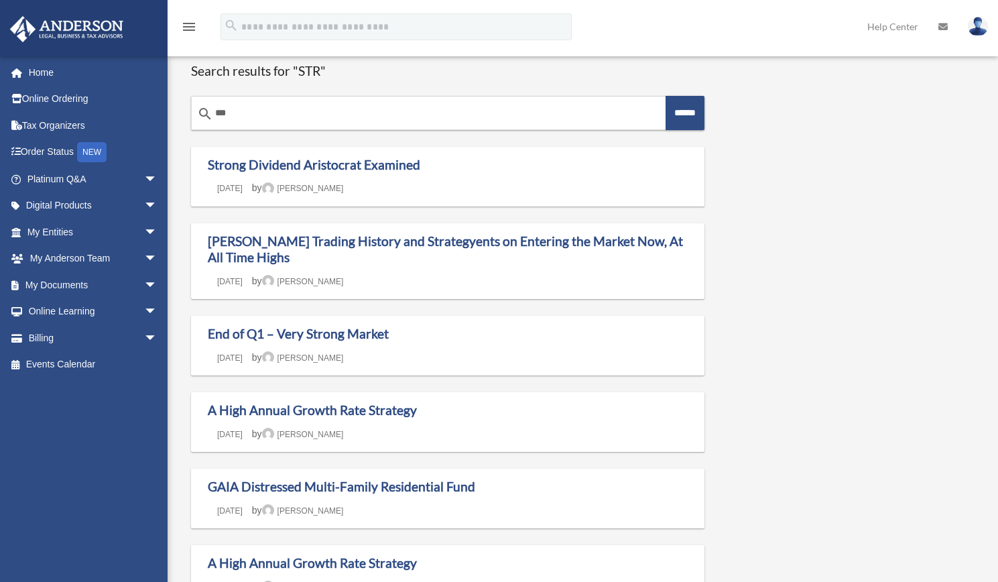 This screenshot has width=998, height=582. Describe the element at coordinates (298, 333) in the screenshot. I see `a: End of Q1 – Very Strong Market` at that location.